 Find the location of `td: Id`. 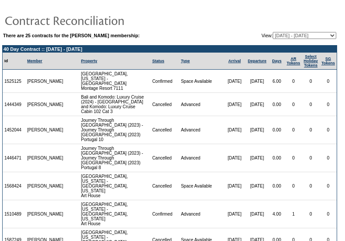

td: Id is located at coordinates (14, 61).